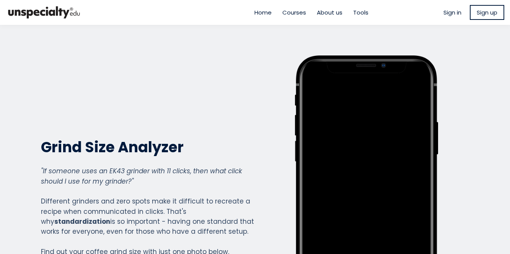 This screenshot has height=254, width=510. I want to click on span: Home, so click(263, 12).